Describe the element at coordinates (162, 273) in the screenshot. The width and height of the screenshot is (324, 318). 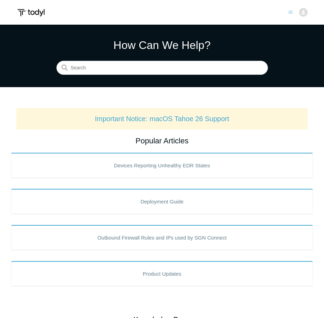
I see `a: Product Updates` at that location.